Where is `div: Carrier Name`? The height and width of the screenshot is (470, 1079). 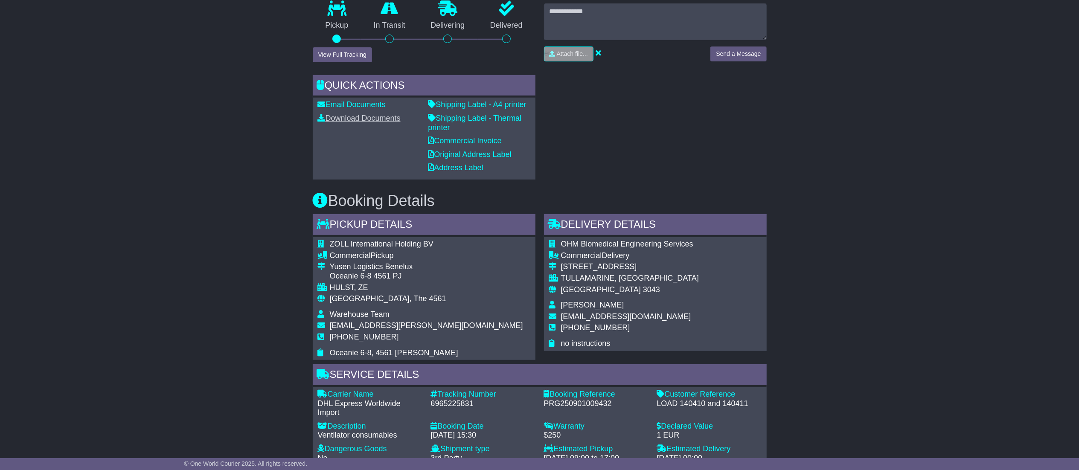
div: Carrier Name is located at coordinates (370, 395).